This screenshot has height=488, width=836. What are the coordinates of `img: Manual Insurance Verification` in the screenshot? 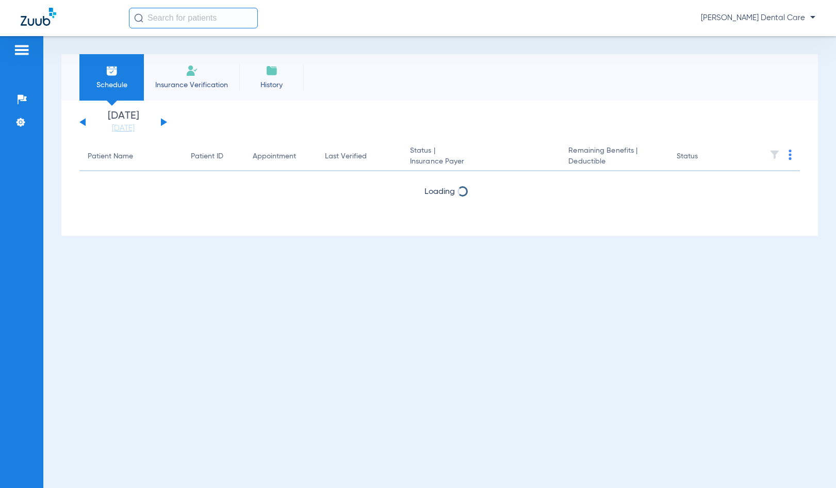 It's located at (192, 71).